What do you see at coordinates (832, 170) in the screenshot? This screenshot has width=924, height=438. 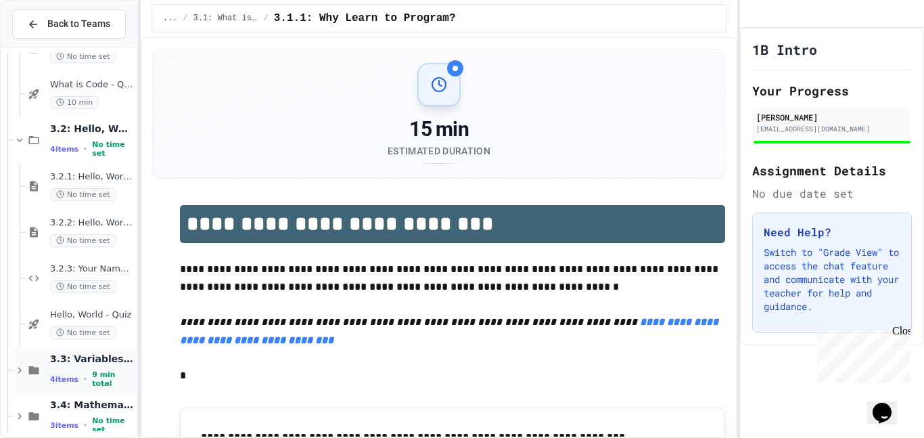 I see `h2: Assignment Details` at bounding box center [832, 170].